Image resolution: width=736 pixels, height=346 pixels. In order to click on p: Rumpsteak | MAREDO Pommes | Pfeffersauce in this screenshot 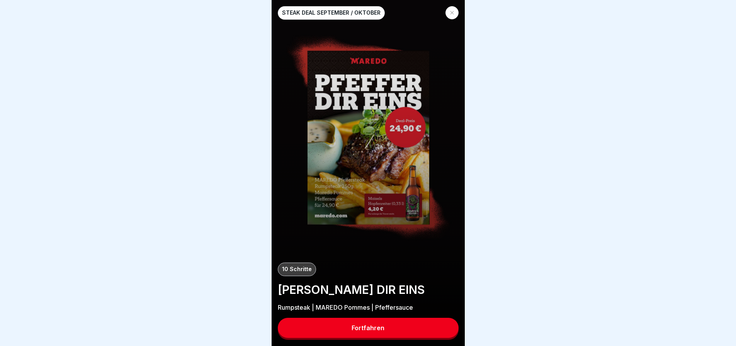, I will do `click(368, 308)`.